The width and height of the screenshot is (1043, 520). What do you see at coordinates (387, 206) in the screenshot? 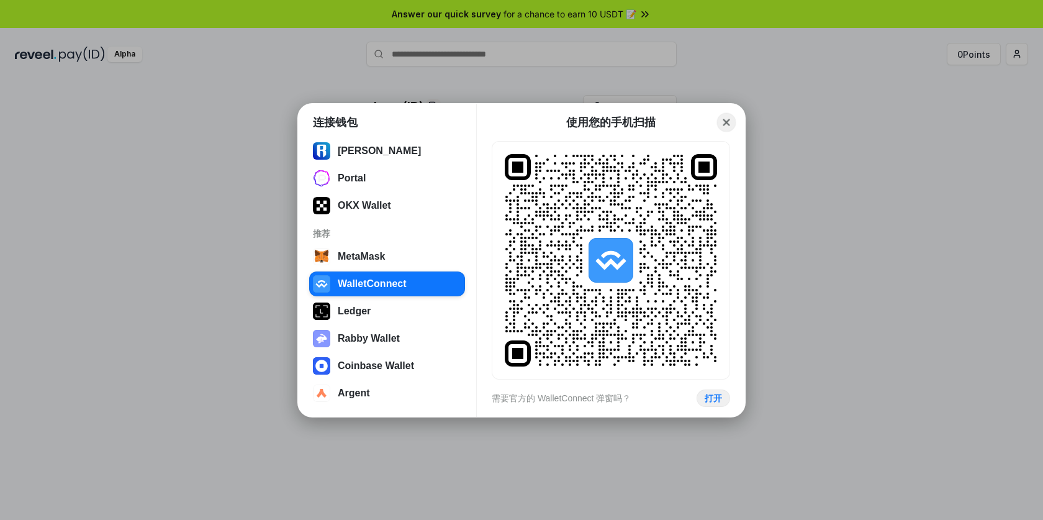
I see `button: OKX Wallet` at bounding box center [387, 206].